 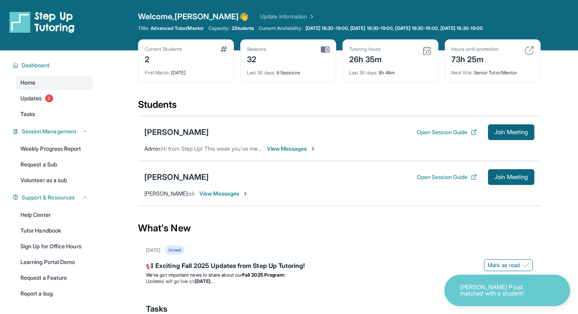 I want to click on a: Home, so click(x=54, y=83).